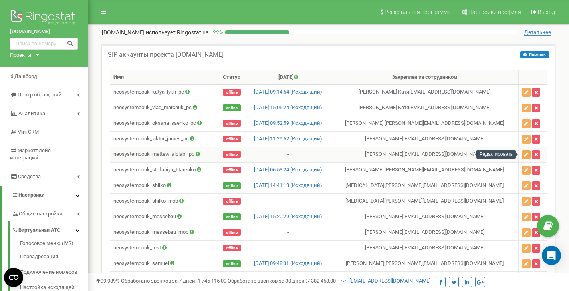 This screenshot has height=291, width=569. What do you see at coordinates (108, 280) in the screenshot?
I see `span: 99,989%` at bounding box center [108, 280].